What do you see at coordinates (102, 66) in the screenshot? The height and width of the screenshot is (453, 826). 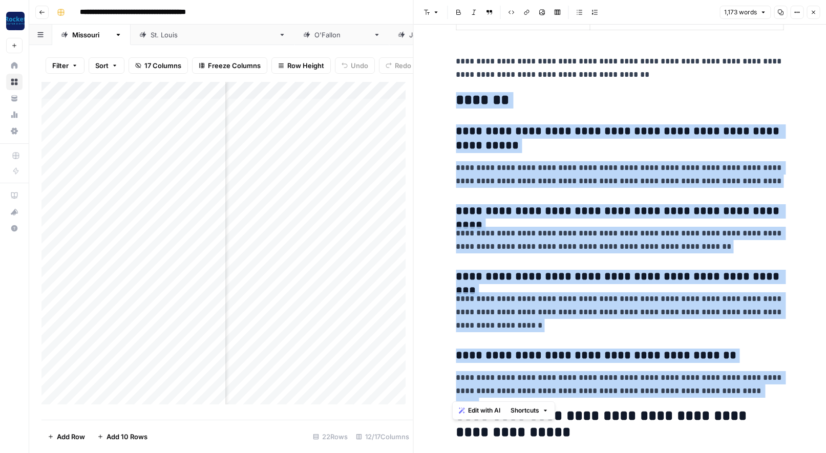 I see `span: Sort` at bounding box center [102, 66].